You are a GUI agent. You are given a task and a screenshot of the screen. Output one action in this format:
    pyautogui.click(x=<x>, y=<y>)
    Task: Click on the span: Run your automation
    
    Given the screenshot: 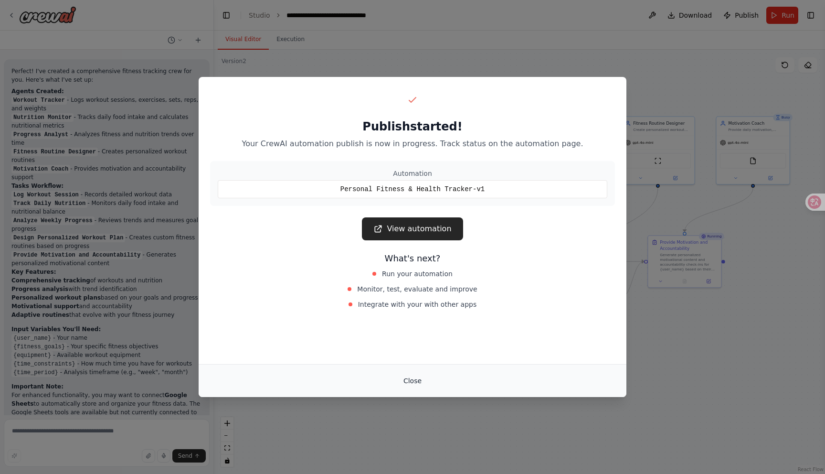 What is the action you would take?
    pyautogui.click(x=417, y=274)
    